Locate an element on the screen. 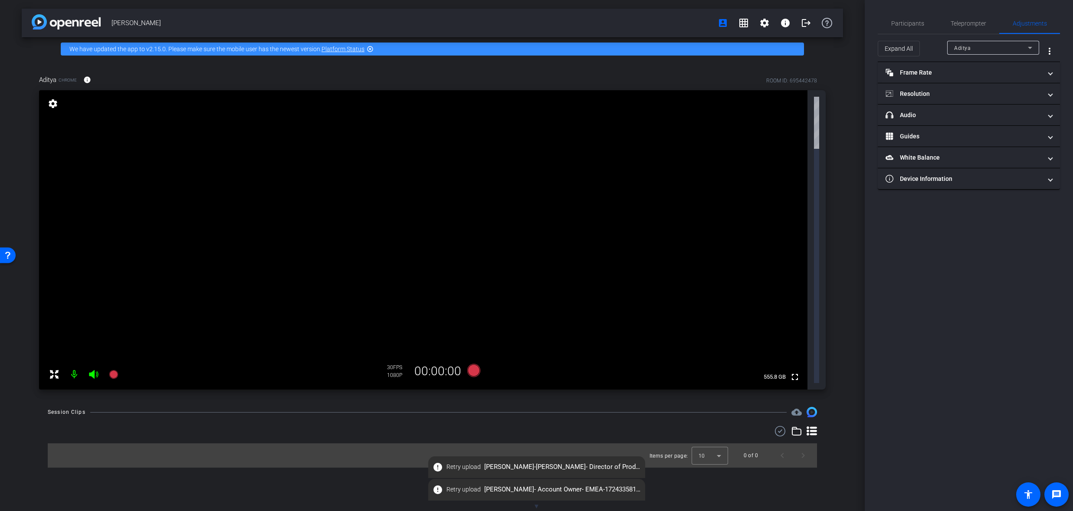 The height and width of the screenshot is (511, 1073). mat-expansion-panel-header: Audio is located at coordinates (969, 115).